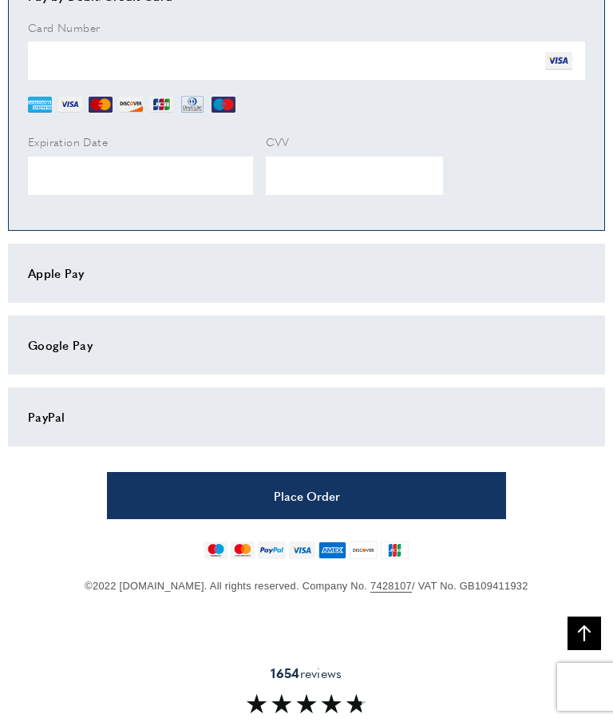 The height and width of the screenshot is (722, 613). What do you see at coordinates (193, 105) in the screenshot?
I see `img: DN.png` at bounding box center [193, 105].